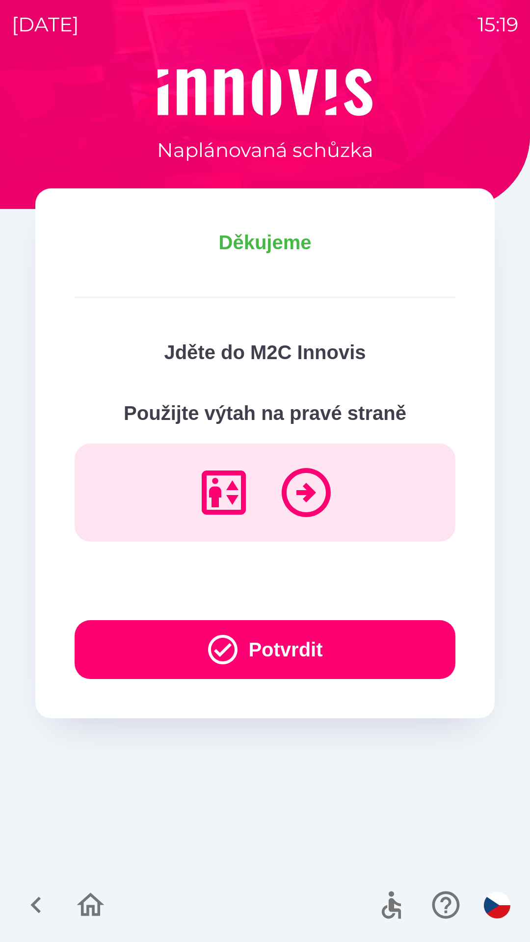 This screenshot has height=942, width=530. I want to click on img: cs flag, so click(497, 905).